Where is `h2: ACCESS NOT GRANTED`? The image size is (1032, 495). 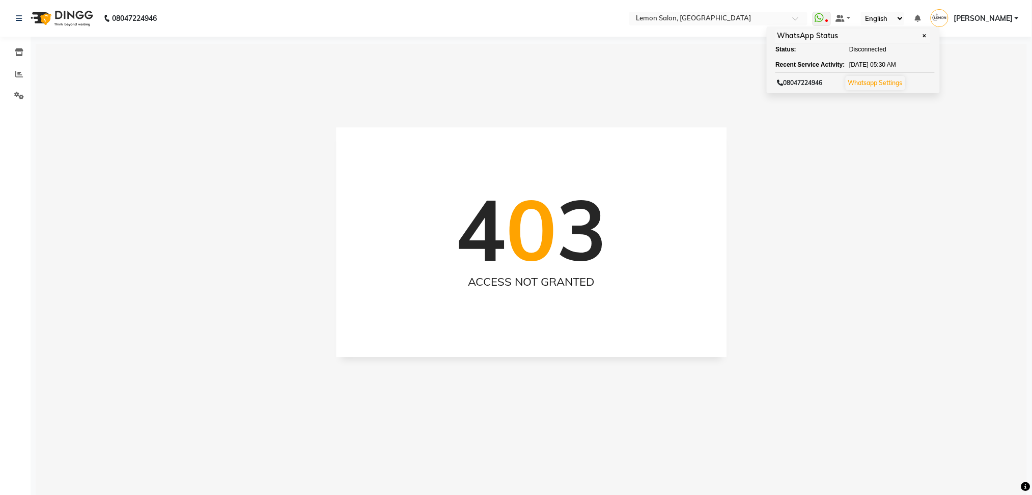
h2: ACCESS NOT GRANTED is located at coordinates (531, 282).